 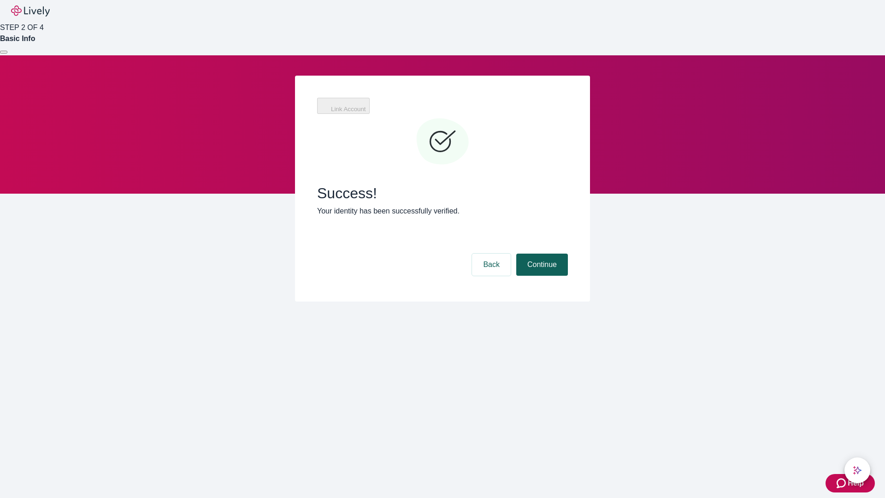 I want to click on button: Zendesk support iconHelp, so click(x=850, y=483).